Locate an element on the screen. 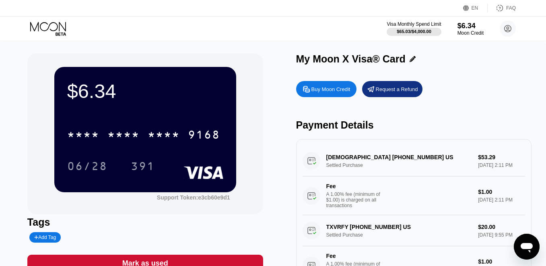 The image size is (546, 266). div: 9168 is located at coordinates (204, 136).